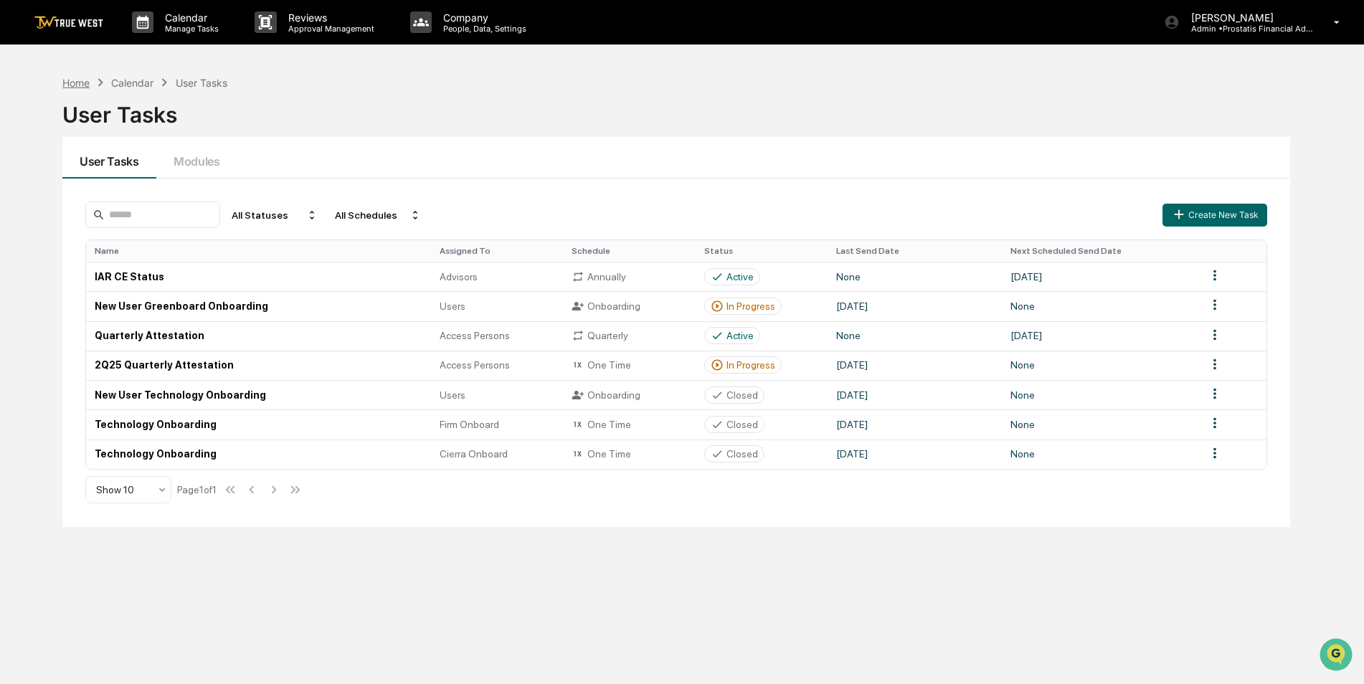  Describe the element at coordinates (1246, 29) in the screenshot. I see `p: Admin • Prostatis Financial Advisors` at that location.